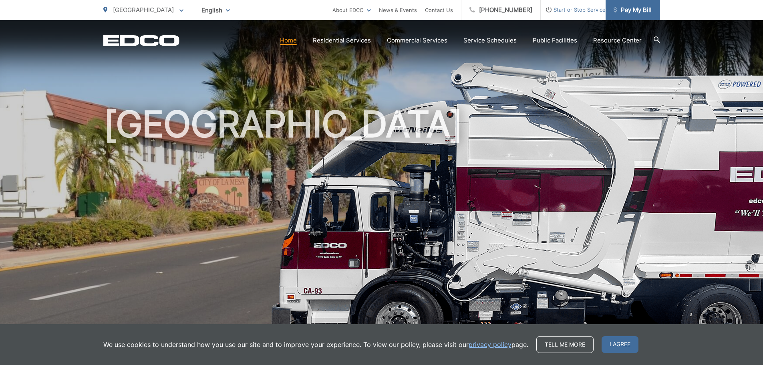 This screenshot has width=763, height=365. Describe the element at coordinates (216, 10) in the screenshot. I see `span: English` at that location.